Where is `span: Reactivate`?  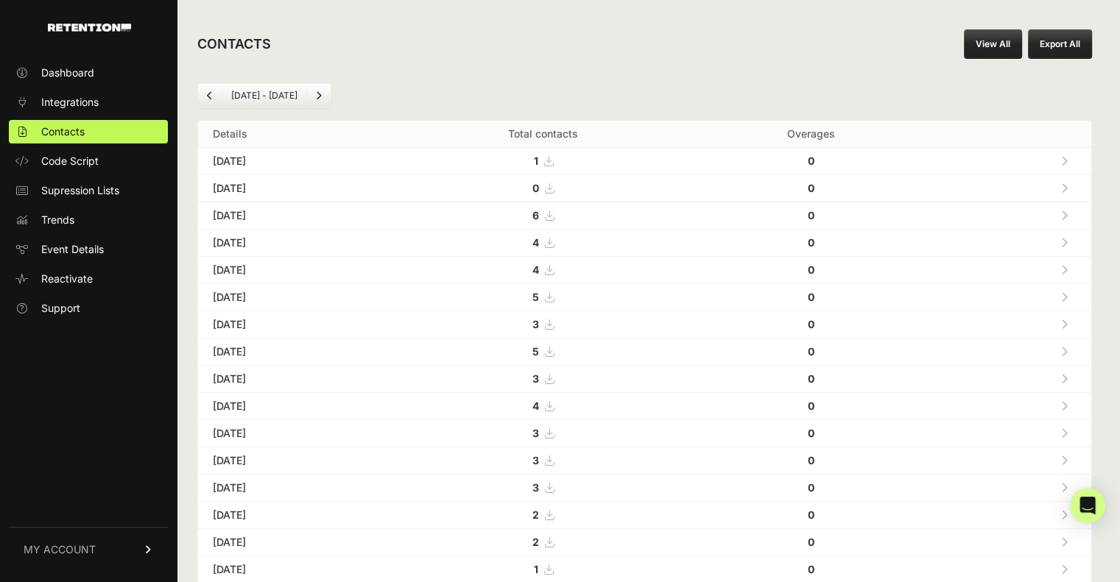 span: Reactivate is located at coordinates (67, 279).